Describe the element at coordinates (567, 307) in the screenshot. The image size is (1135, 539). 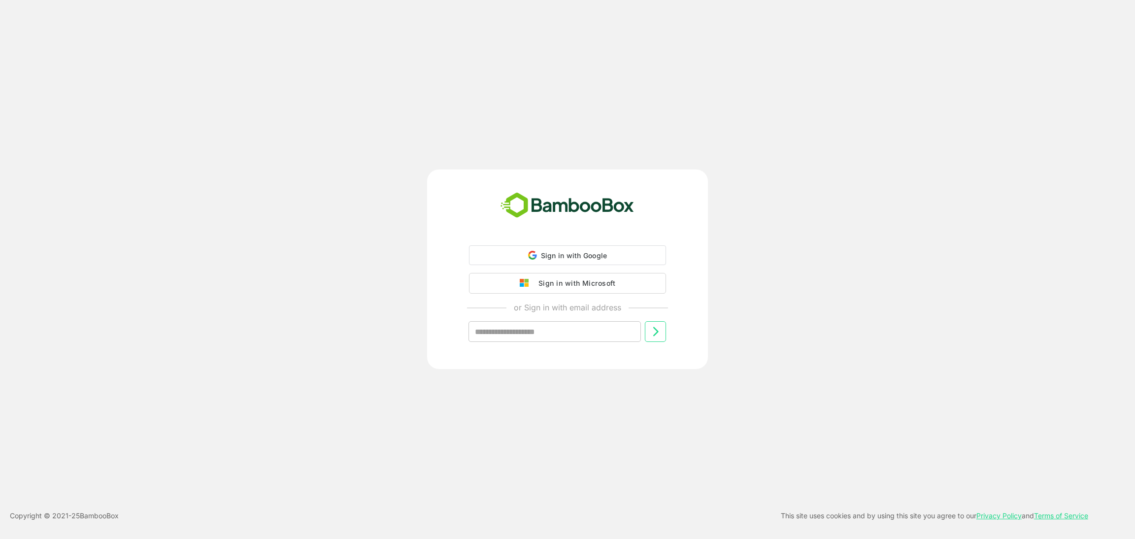
I see `p: or Sign in with email address` at that location.